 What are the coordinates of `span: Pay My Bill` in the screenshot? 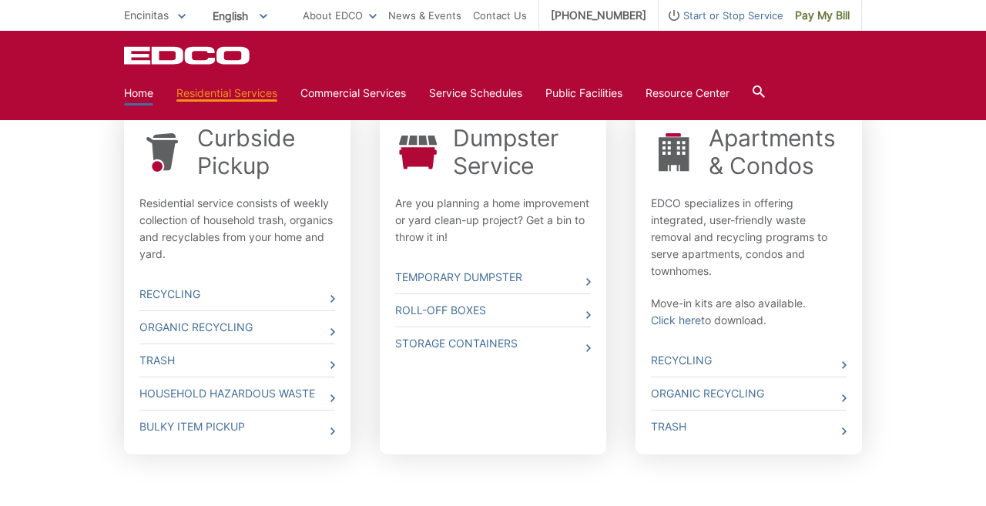 It's located at (822, 15).